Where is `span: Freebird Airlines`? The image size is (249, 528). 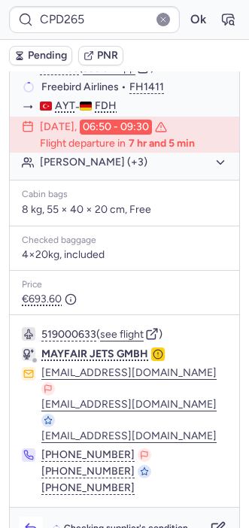 span: Freebird Airlines is located at coordinates (80, 87).